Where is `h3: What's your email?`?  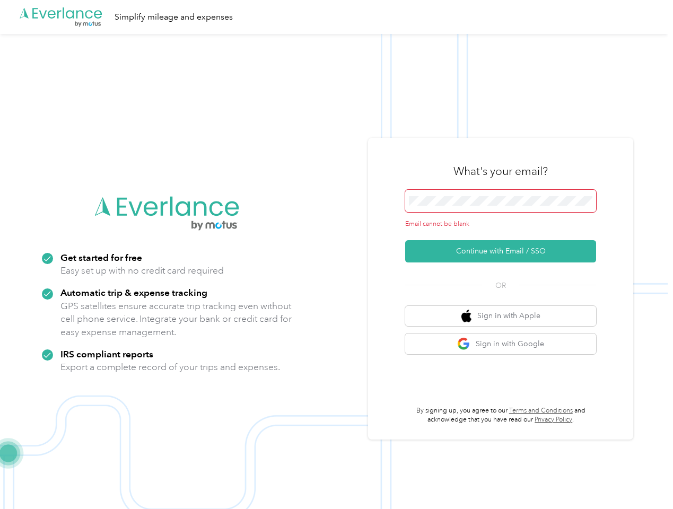
h3: What's your email? is located at coordinates (500, 171).